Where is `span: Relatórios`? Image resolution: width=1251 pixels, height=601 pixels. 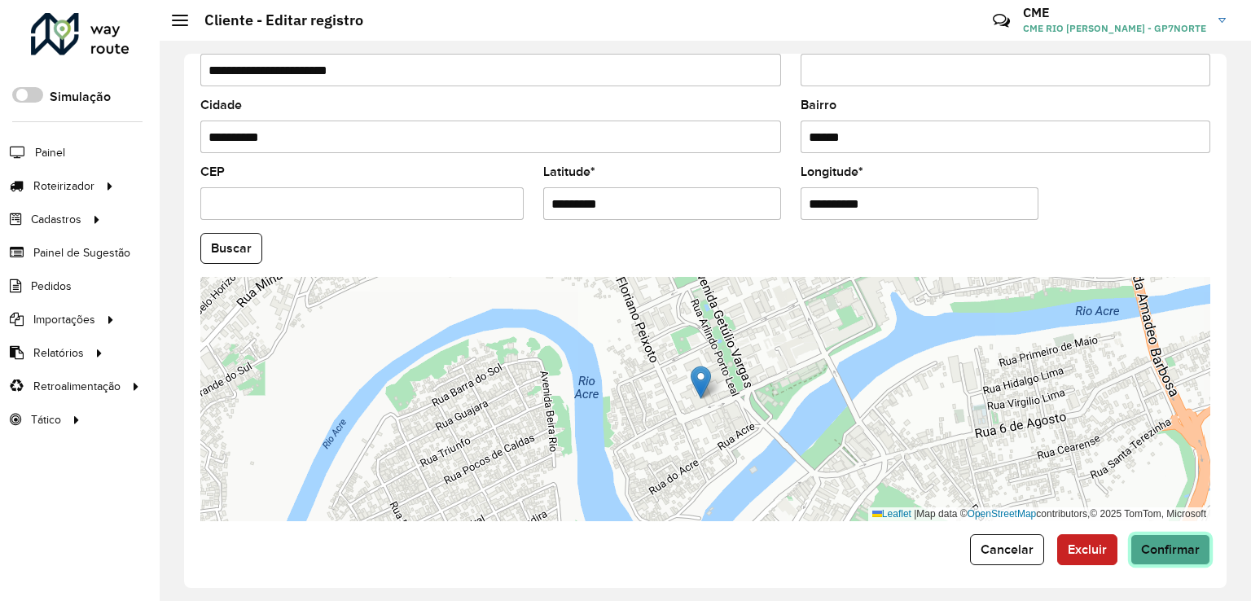 span: Relatórios is located at coordinates (59, 353).